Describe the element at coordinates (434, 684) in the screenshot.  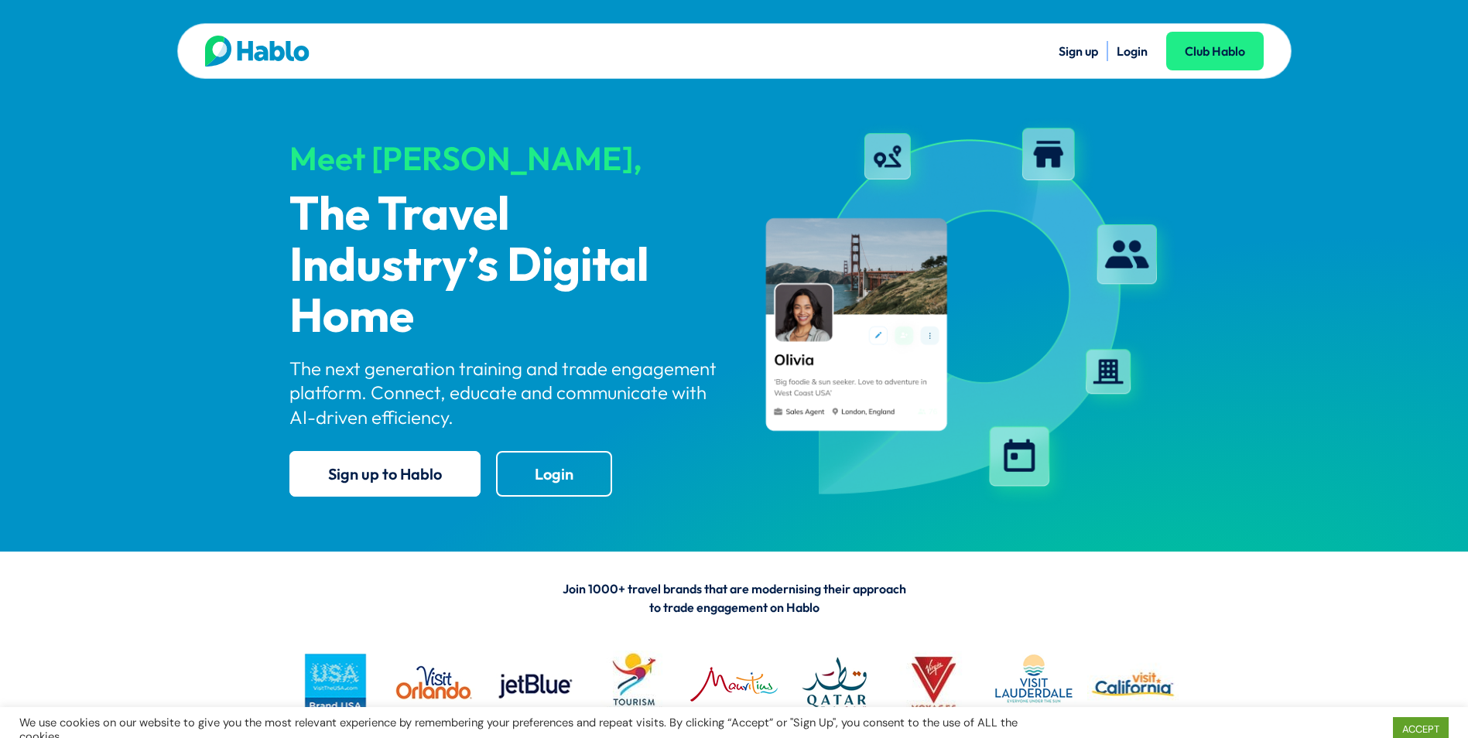
I see `img: VO` at that location.